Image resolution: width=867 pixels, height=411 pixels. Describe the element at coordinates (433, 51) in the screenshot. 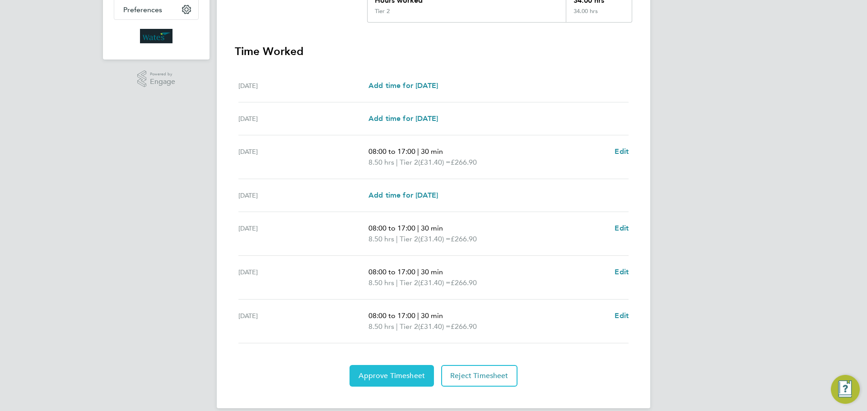

I see `h3: Time Worked` at that location.